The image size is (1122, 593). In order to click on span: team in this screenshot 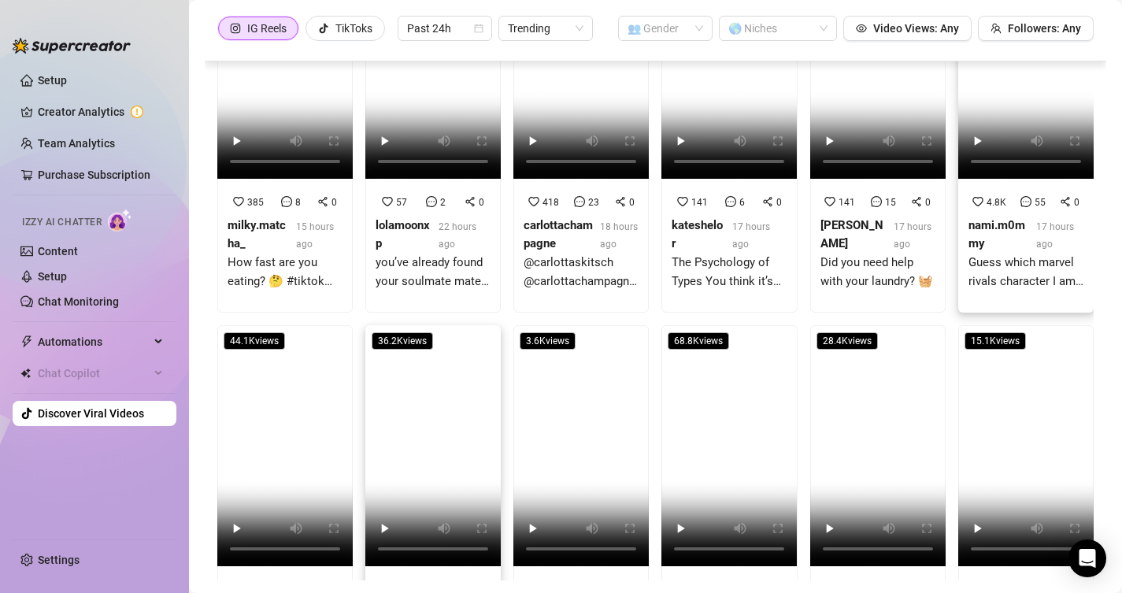, I will do `click(996, 28)`.